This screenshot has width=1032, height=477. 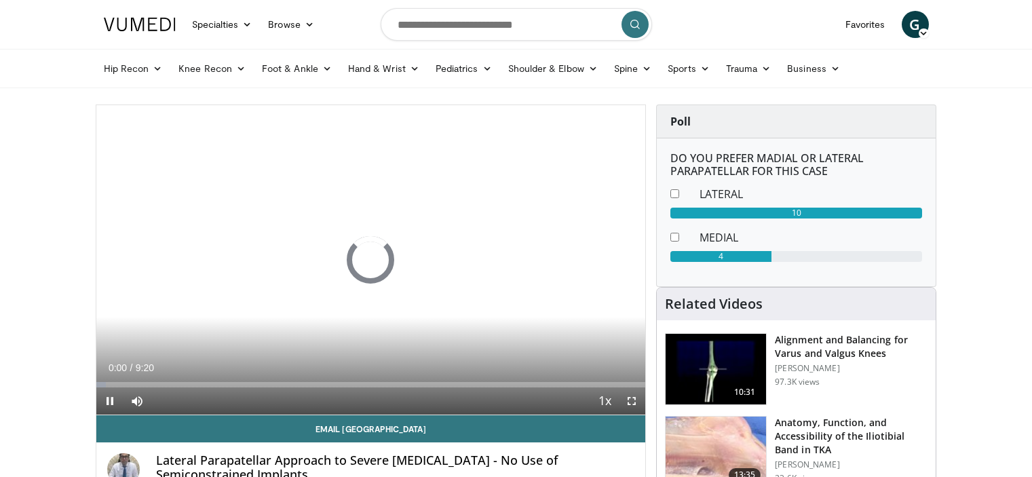 What do you see at coordinates (604, 401) in the screenshot?
I see `button: Playback Rate` at bounding box center [604, 401].